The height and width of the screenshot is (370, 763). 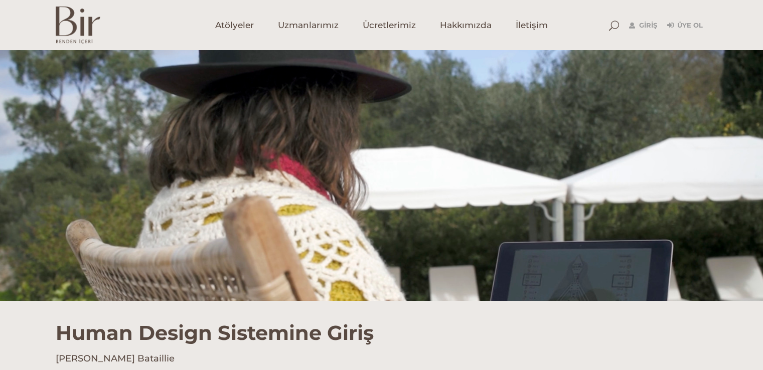 What do you see at coordinates (382, 323) in the screenshot?
I see `h1: Human Design Sistemine Giriş` at bounding box center [382, 323].